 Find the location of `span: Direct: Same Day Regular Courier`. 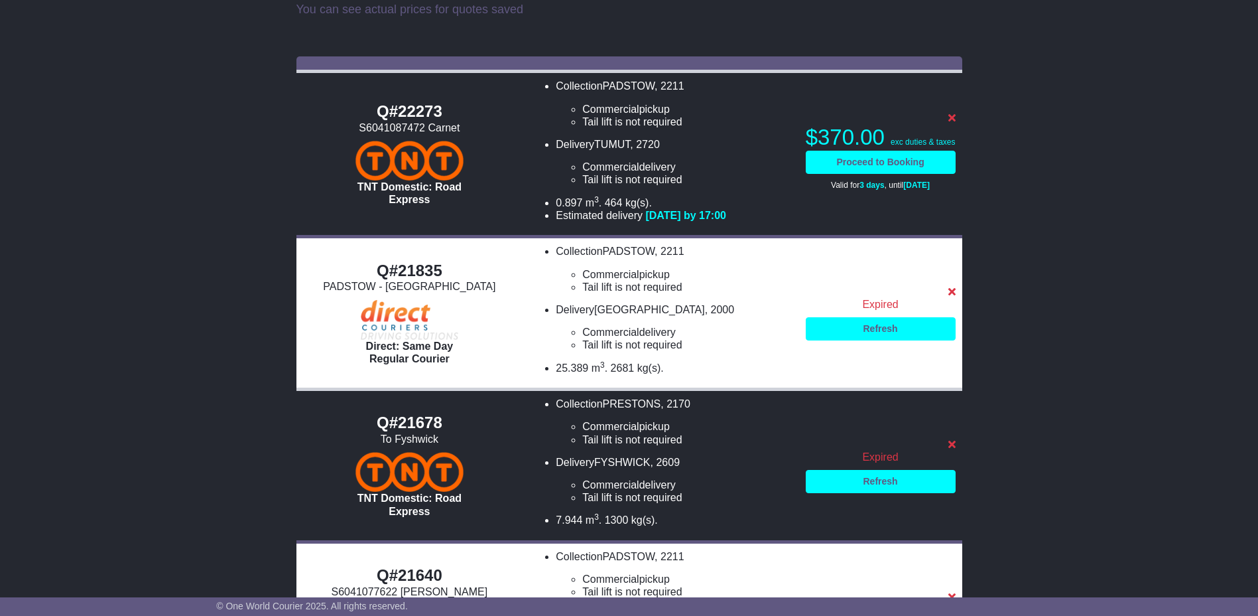

span: Direct: Same Day Regular Courier is located at coordinates (410, 352).